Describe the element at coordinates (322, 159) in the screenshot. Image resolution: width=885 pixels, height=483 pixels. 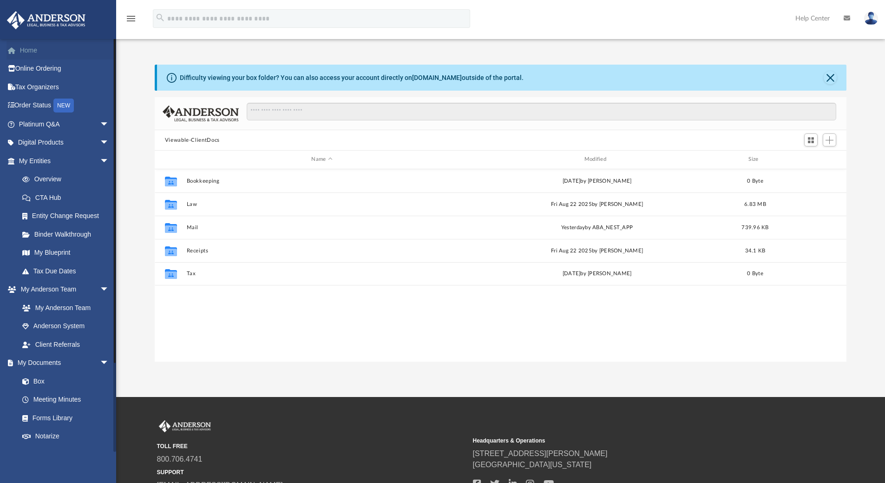
I see `div: Name` at that location.